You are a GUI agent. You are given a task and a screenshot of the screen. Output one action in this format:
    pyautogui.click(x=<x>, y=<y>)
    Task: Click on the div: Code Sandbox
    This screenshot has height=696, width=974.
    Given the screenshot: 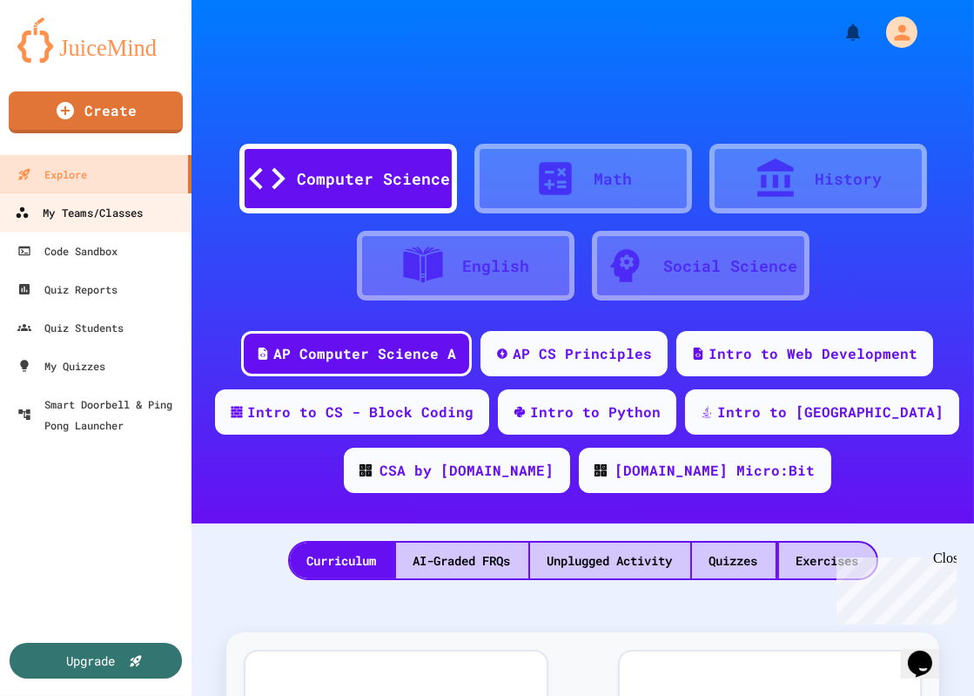 What is the action you would take?
    pyautogui.click(x=67, y=251)
    